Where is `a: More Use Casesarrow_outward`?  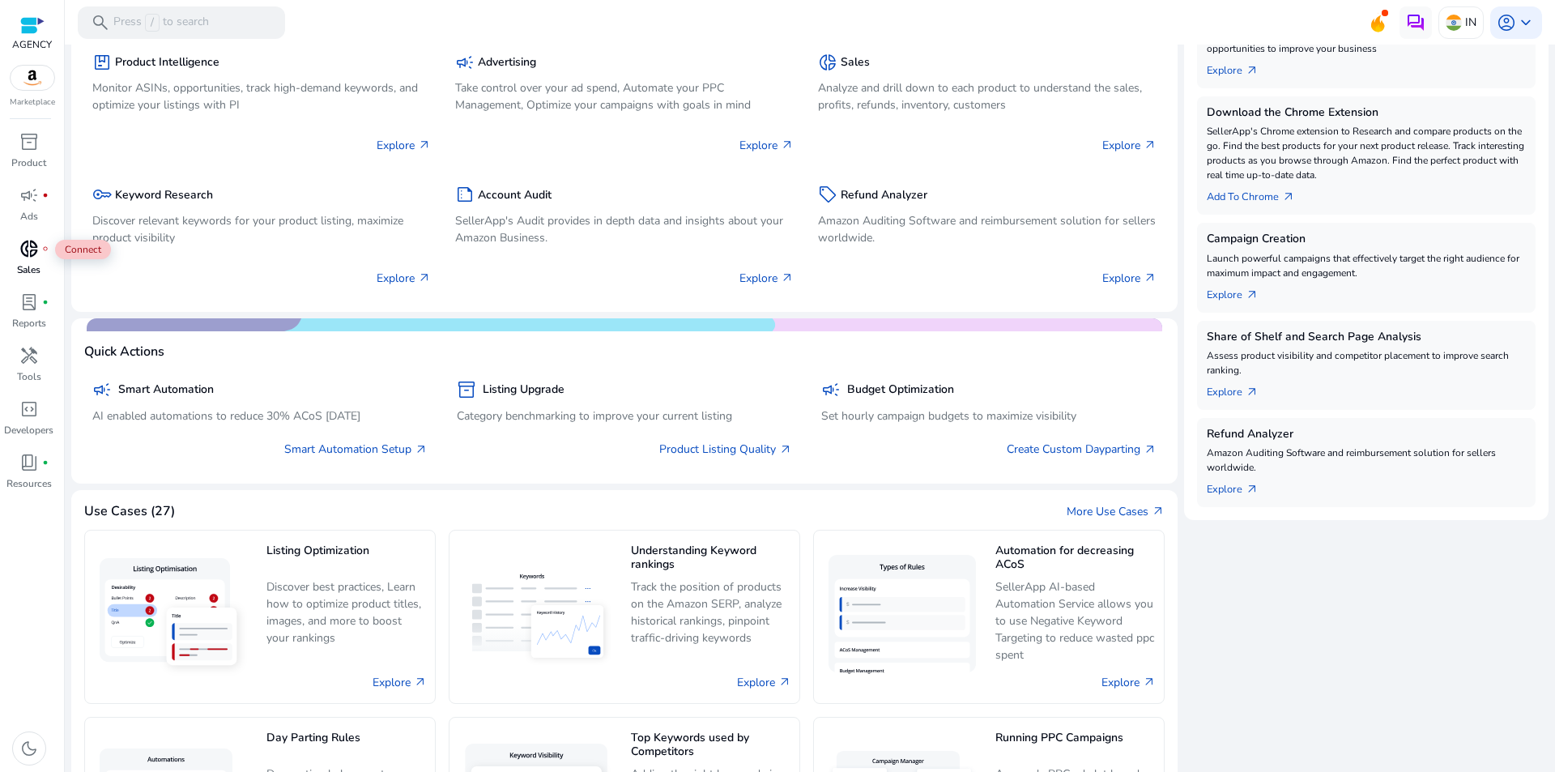 a: More Use Casesarrow_outward is located at coordinates (1115, 511).